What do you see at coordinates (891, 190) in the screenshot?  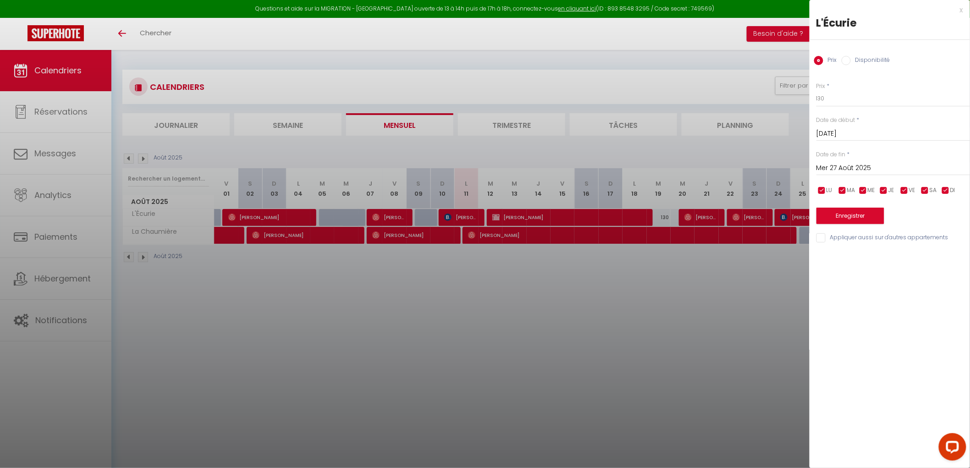 I see `span: JE` at bounding box center [891, 190].